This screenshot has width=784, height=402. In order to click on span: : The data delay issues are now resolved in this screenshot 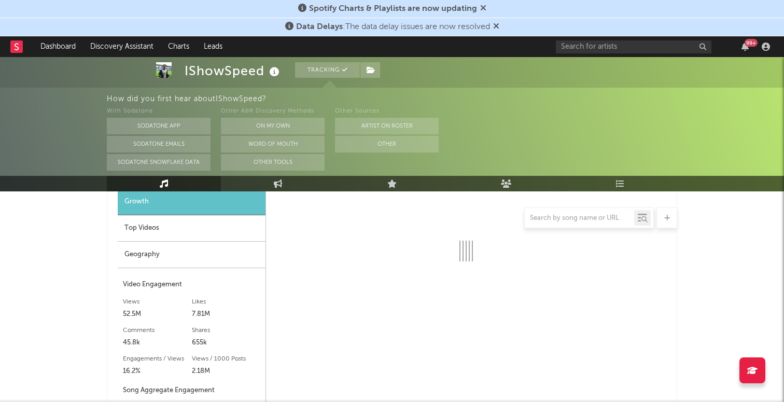, I will do `click(393, 27)`.